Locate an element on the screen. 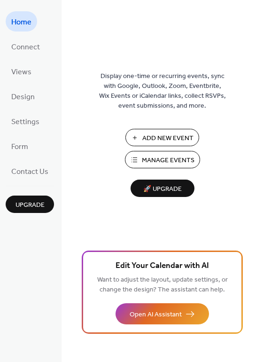  span: Contact Us is located at coordinates (30, 171).